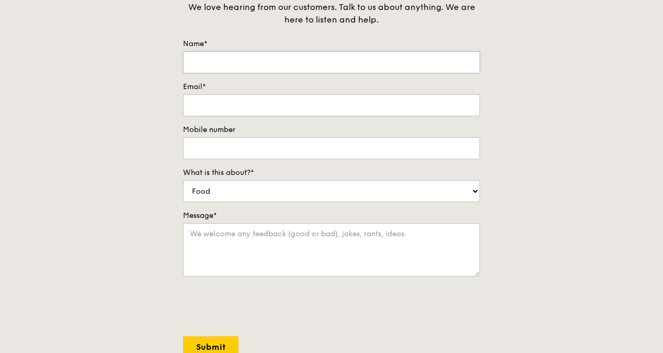  Describe the element at coordinates (332, 130) in the screenshot. I see `label: Mobile number` at that location.